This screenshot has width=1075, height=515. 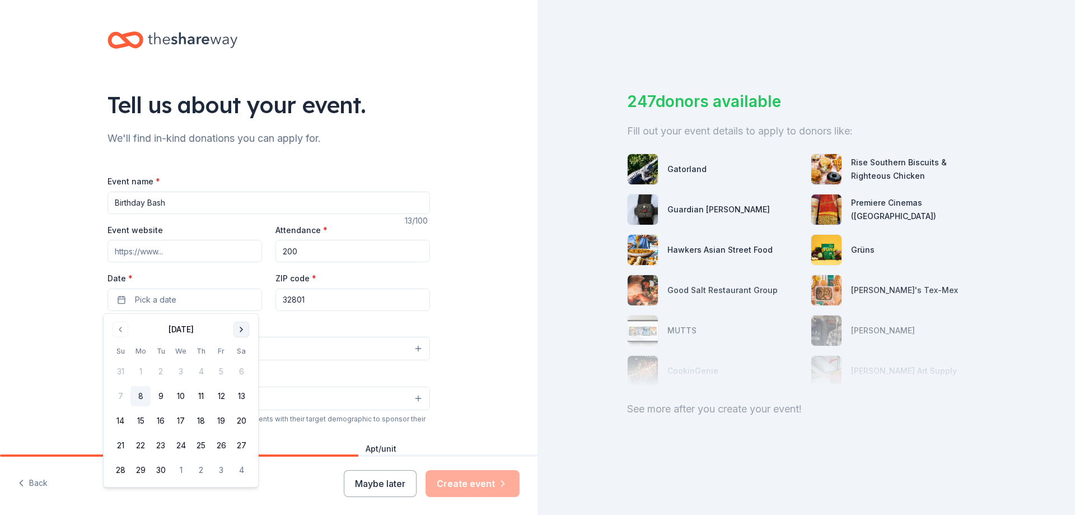 I want to click on button: 29, so click(x=141, y=470).